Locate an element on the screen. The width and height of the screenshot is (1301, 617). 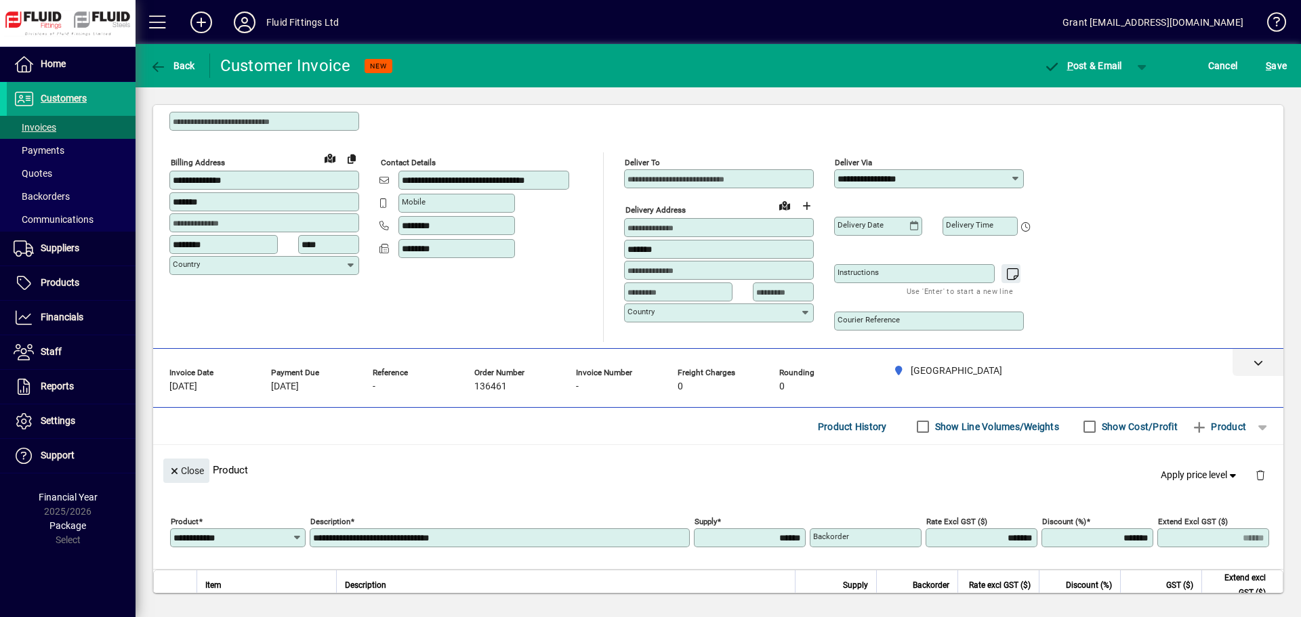
span: Extend excl GST ($) is located at coordinates (1238, 586).